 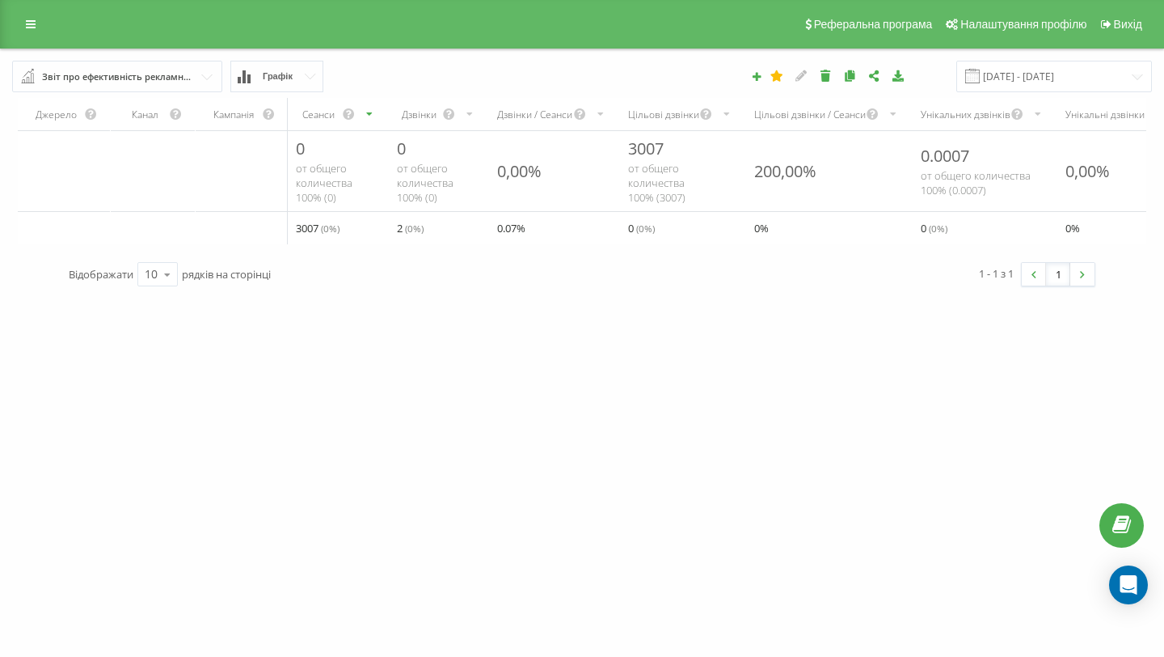 I want to click on i: Копіювати звіт, so click(x=850, y=75).